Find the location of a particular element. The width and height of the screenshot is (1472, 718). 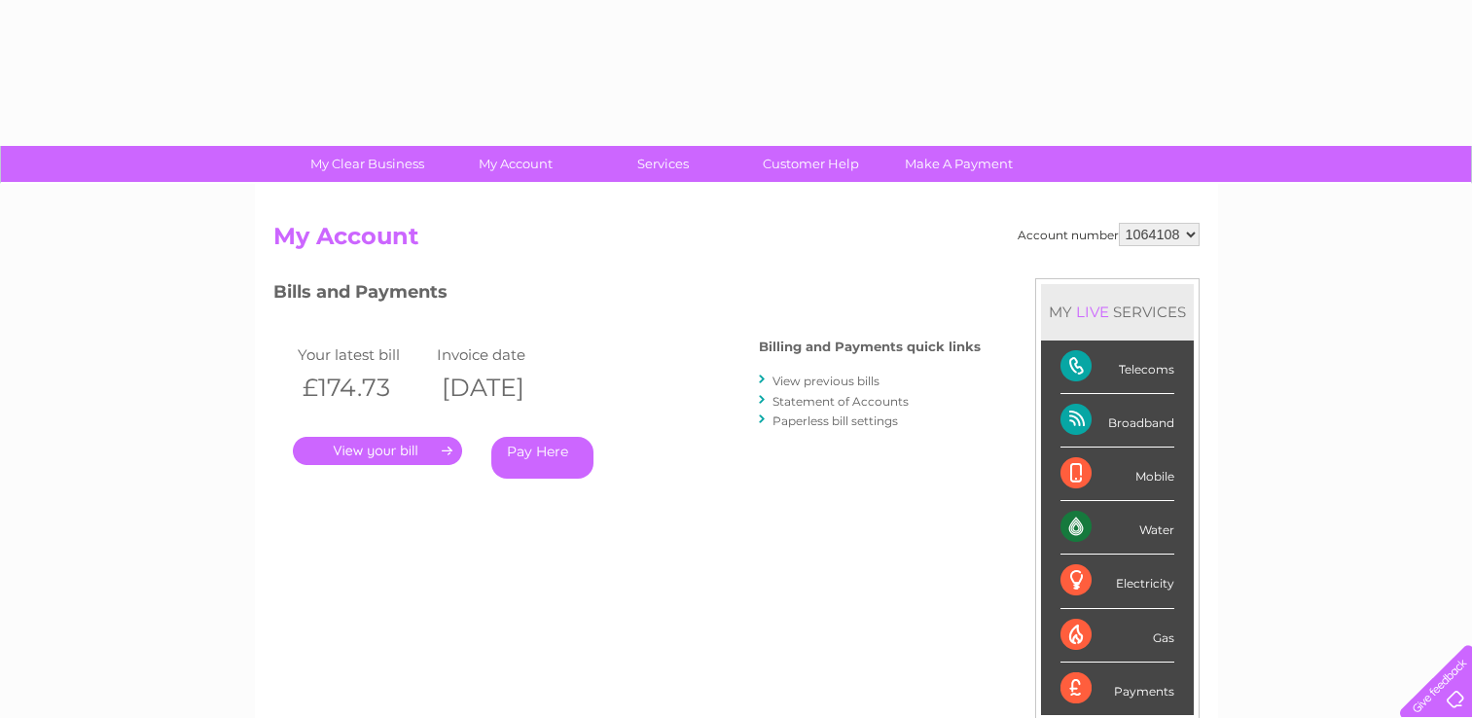

a: Statement of Accounts is located at coordinates (840, 401).